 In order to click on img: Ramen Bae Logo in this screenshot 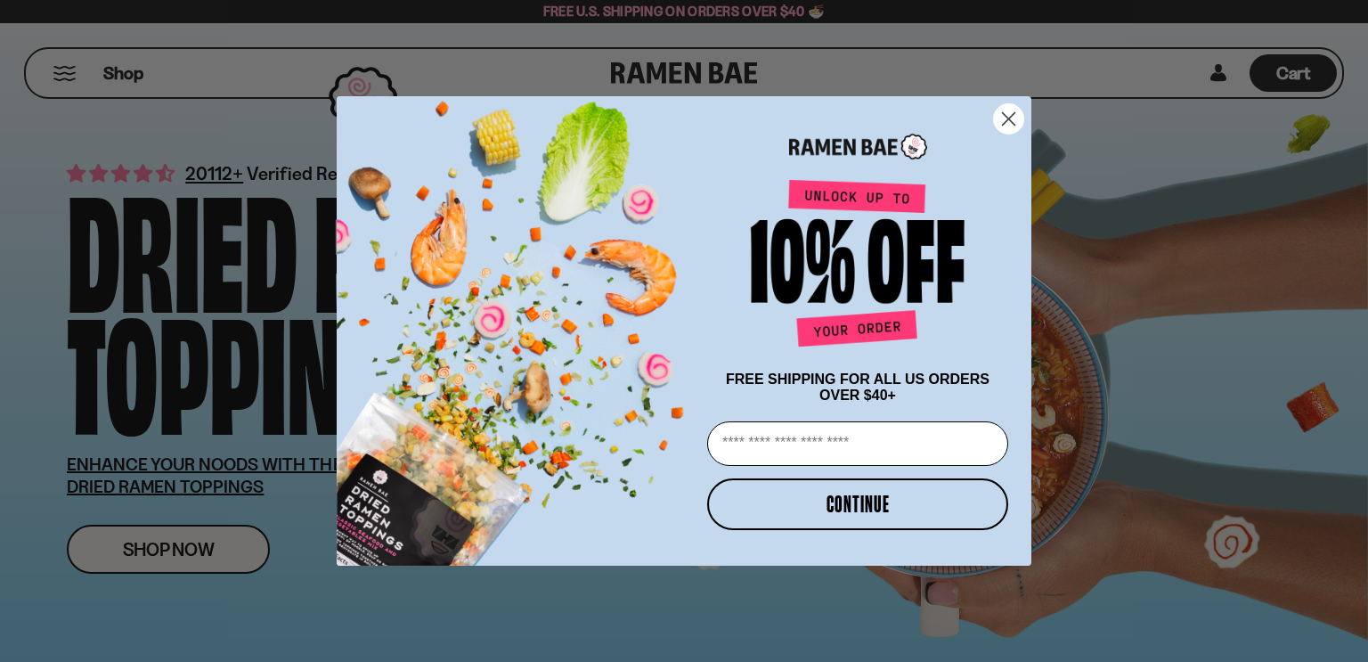, I will do `click(858, 146)`.